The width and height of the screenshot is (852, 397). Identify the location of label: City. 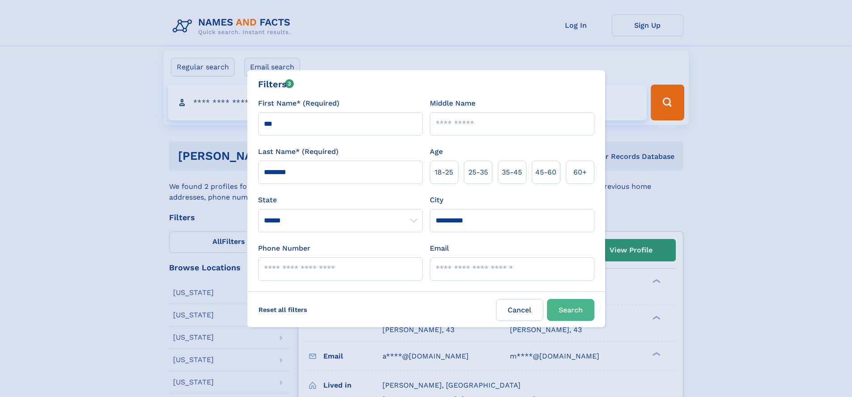
(437, 200).